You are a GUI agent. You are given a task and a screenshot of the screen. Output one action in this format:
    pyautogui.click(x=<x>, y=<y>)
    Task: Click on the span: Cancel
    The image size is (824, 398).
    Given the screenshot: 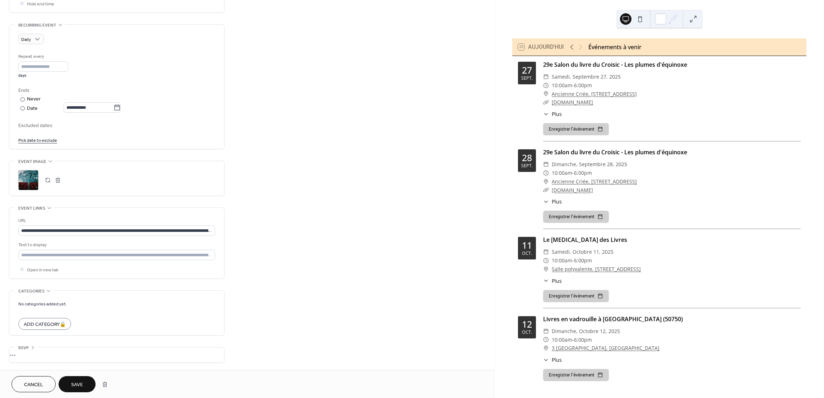 What is the action you would take?
    pyautogui.click(x=33, y=385)
    